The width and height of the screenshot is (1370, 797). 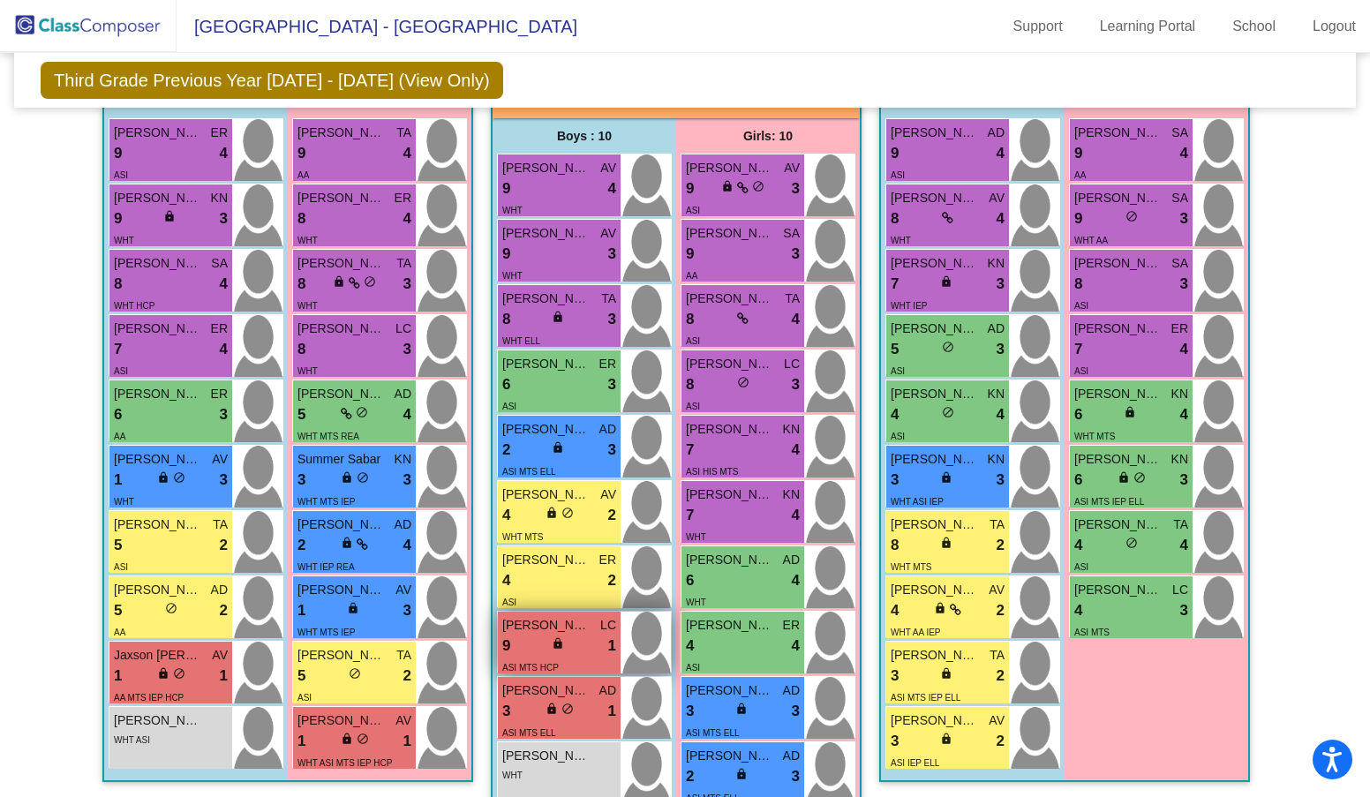 What do you see at coordinates (529, 471) in the screenshot?
I see `span: ASI MTS ELL` at bounding box center [529, 471].